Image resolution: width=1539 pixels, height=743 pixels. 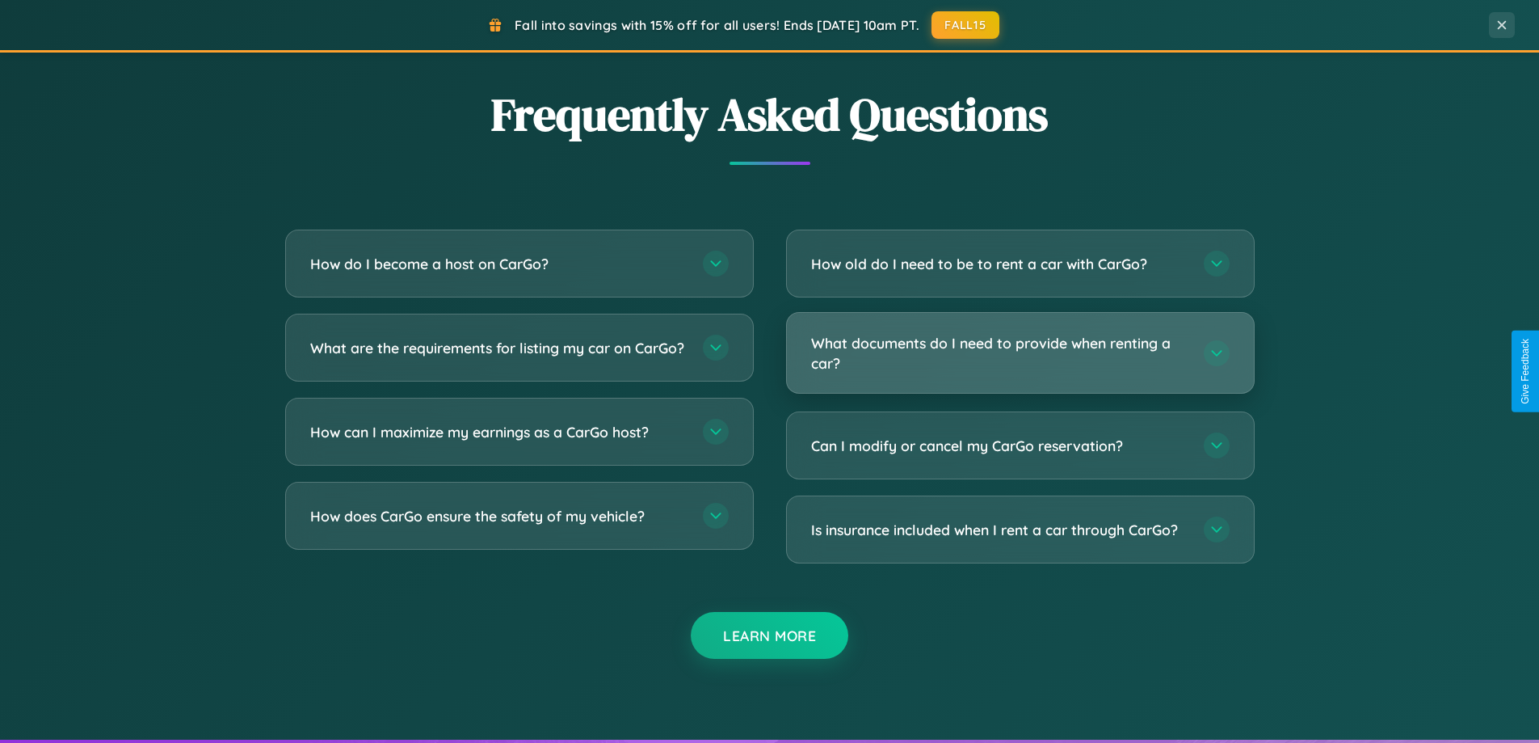 I want to click on button: FALL15, so click(x=966, y=25).